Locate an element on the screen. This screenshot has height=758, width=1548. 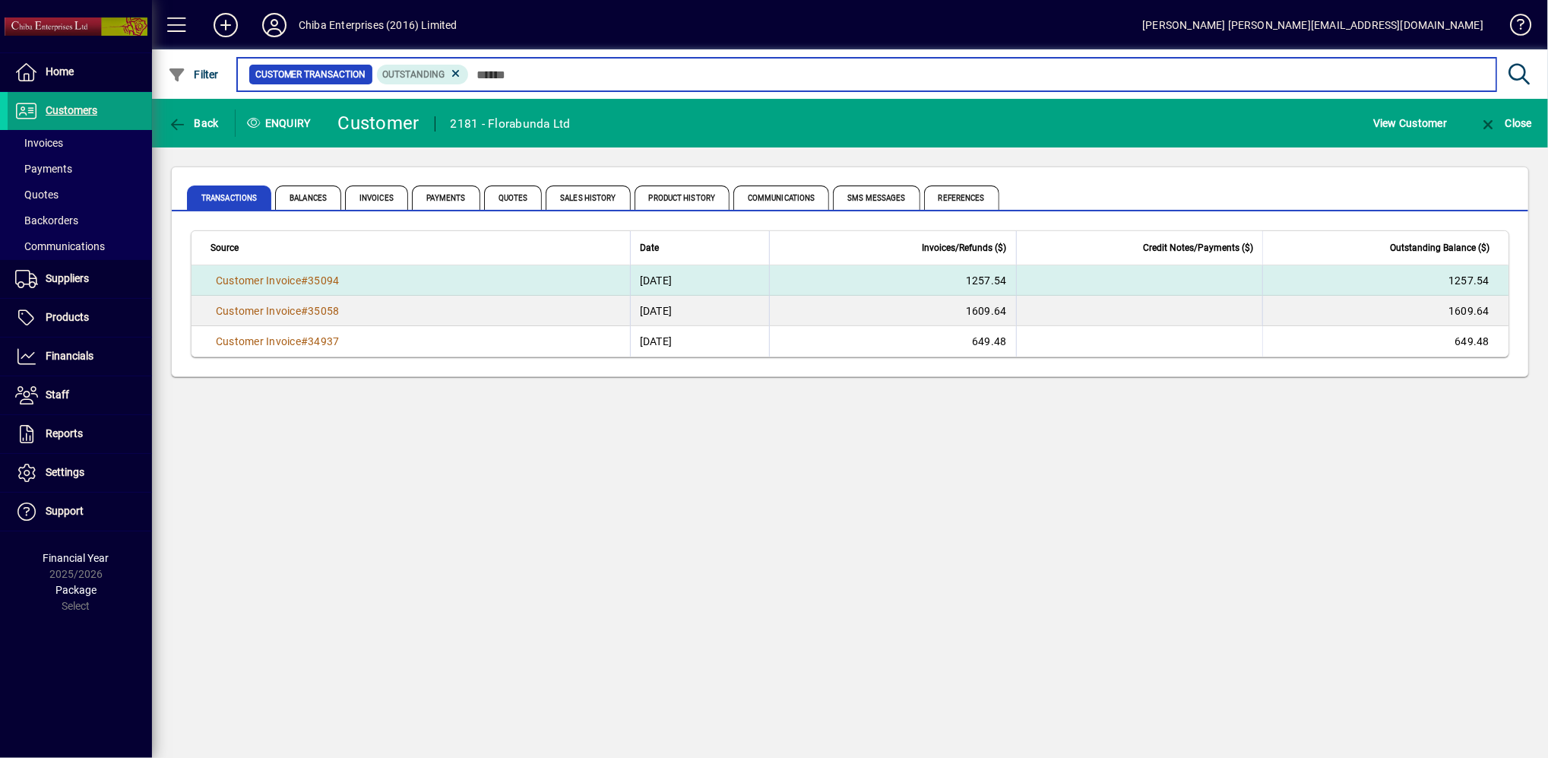
span: Back is located at coordinates (193, 123).